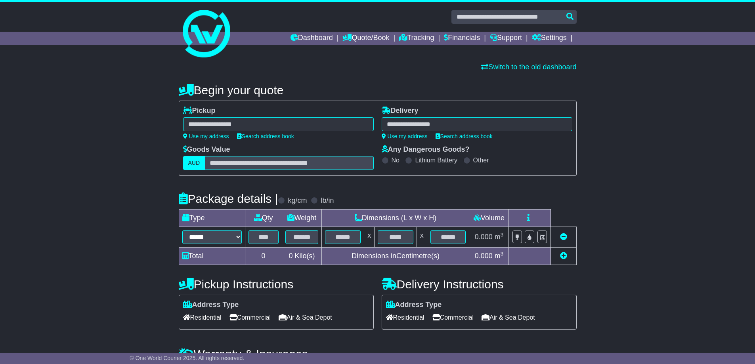 The image size is (755, 364). Describe the element at coordinates (479, 284) in the screenshot. I see `h4: Delivery Instructions` at that location.